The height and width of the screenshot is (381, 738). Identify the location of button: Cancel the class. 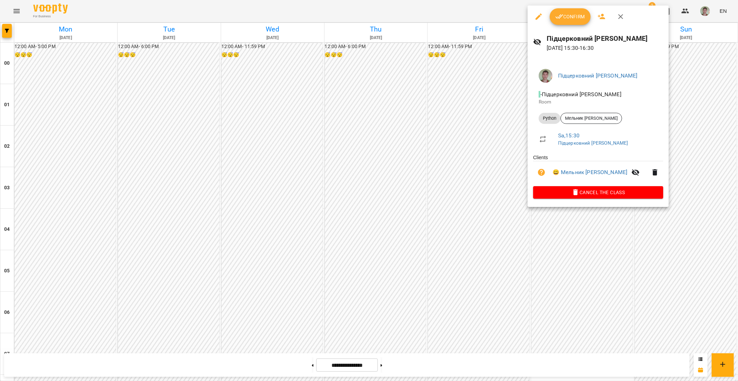
(598, 192).